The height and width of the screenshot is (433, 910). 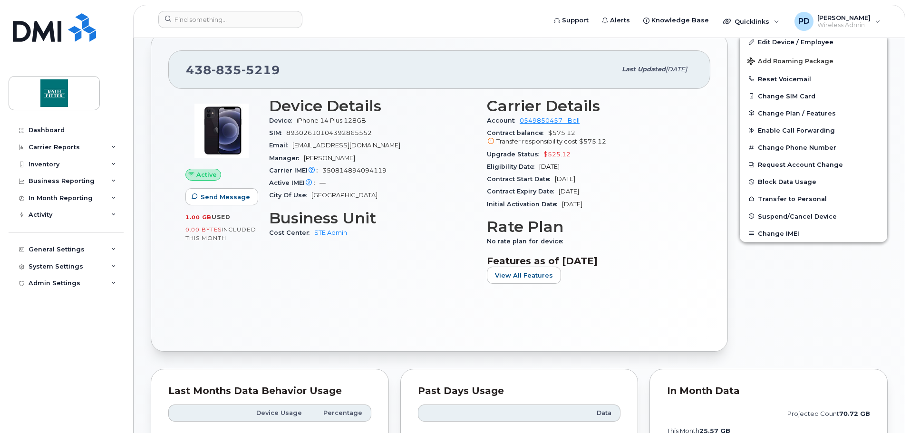 I want to click on span: included this month, so click(x=221, y=233).